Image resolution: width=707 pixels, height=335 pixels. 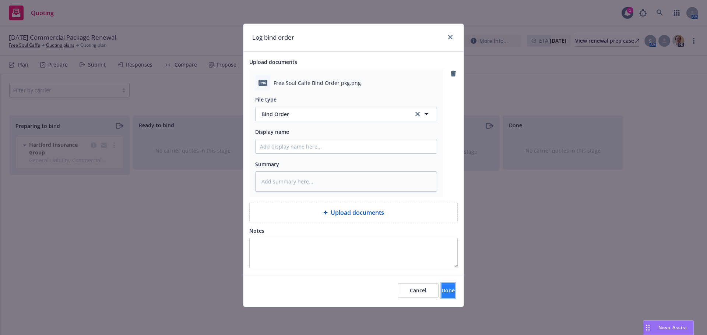 What do you see at coordinates (317, 83) in the screenshot?
I see `span: Free Soul Caffe Bind Order pkg.png` at bounding box center [317, 83].